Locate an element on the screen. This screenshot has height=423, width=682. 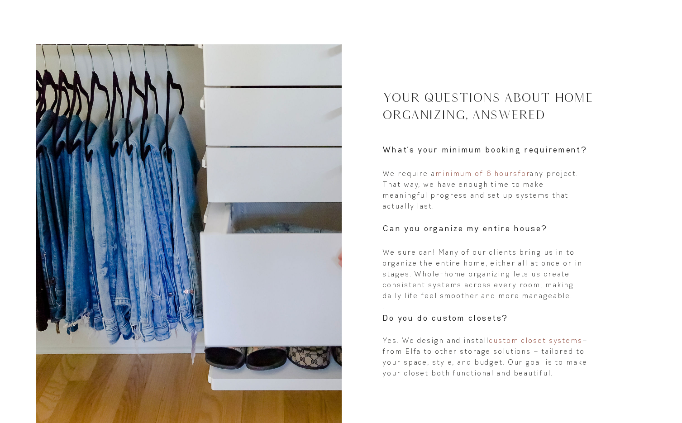
a: custom closet systems is located at coordinates (536, 340).